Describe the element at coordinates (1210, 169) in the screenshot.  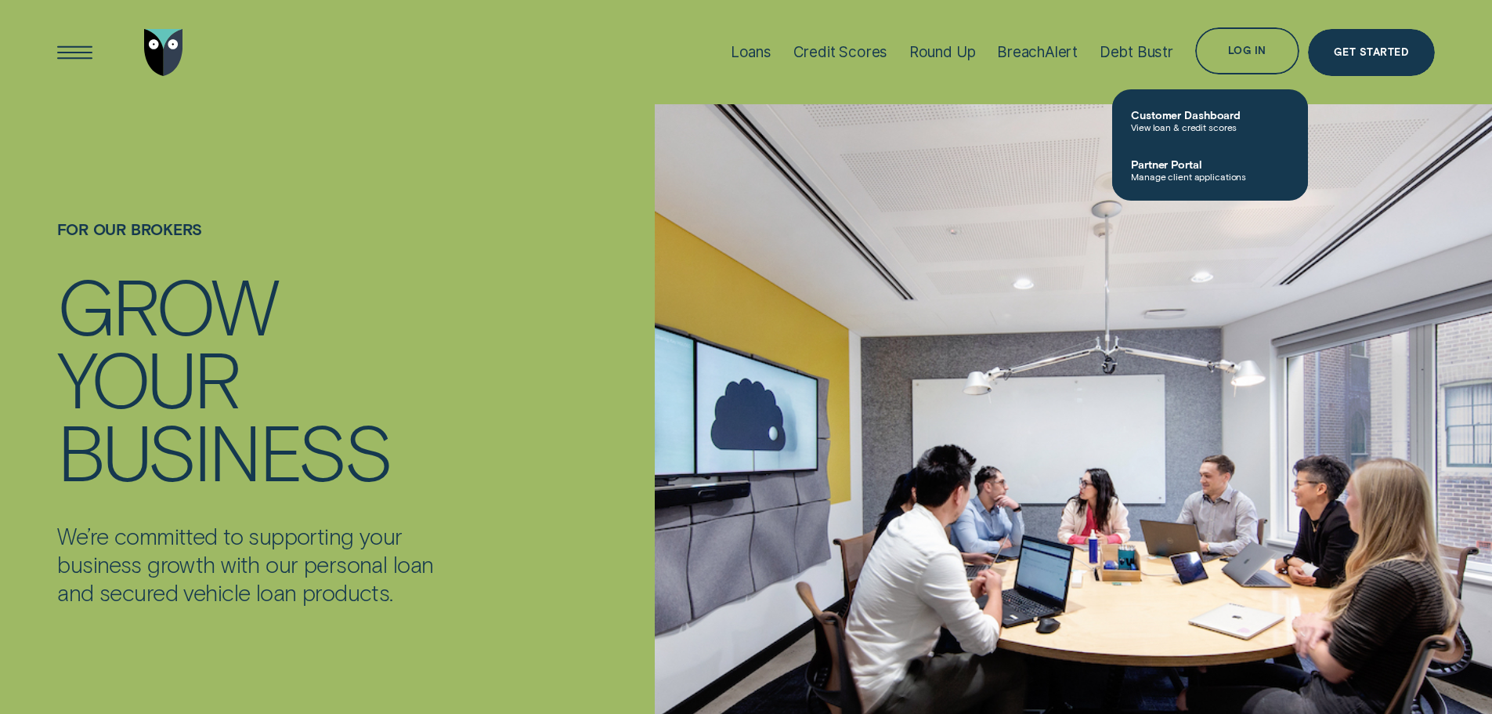
I see `a: Partner PortalManage client applications` at that location.